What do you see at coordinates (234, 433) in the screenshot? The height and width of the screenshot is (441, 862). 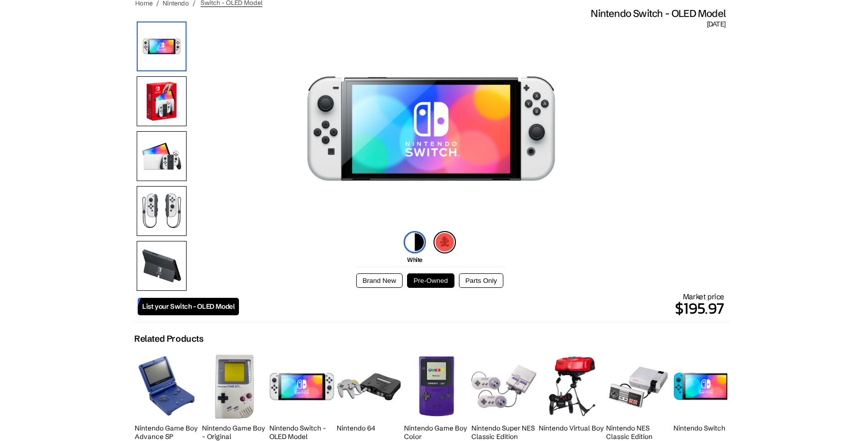 I see `h2: Nintendo Game Boy - Original` at bounding box center [234, 433].